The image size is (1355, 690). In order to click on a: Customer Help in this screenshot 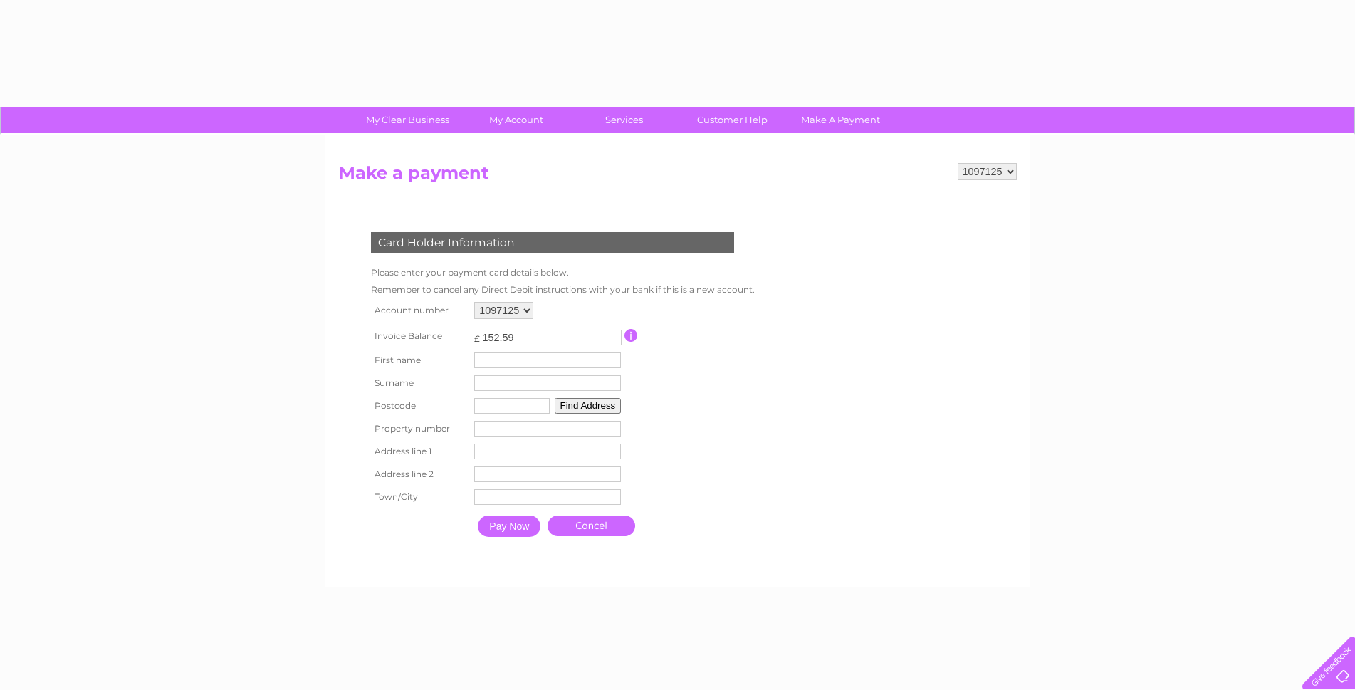, I will do `click(732, 120)`.